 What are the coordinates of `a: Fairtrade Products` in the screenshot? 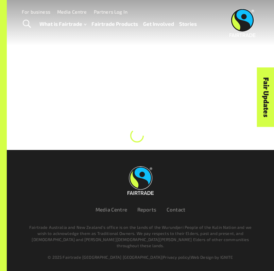 It's located at (115, 24).